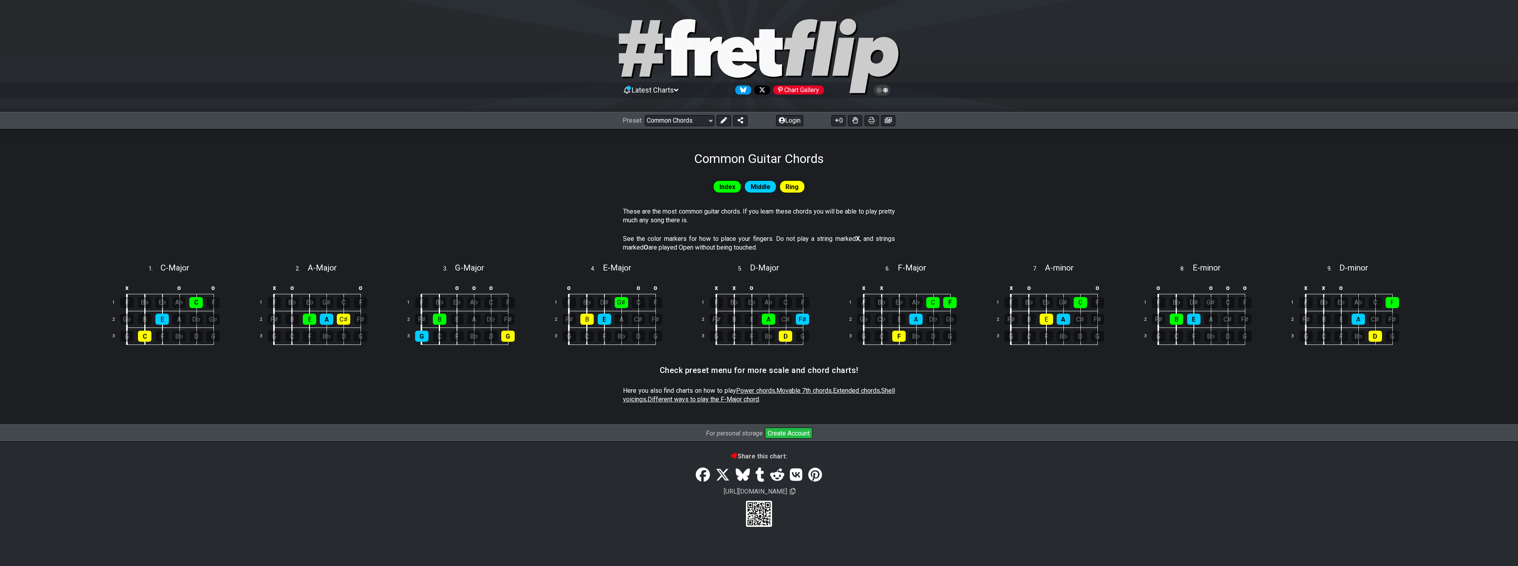 Image resolution: width=1518 pixels, height=566 pixels. What do you see at coordinates (759, 159) in the screenshot?
I see `h1: Common Guitar Chords` at bounding box center [759, 159].